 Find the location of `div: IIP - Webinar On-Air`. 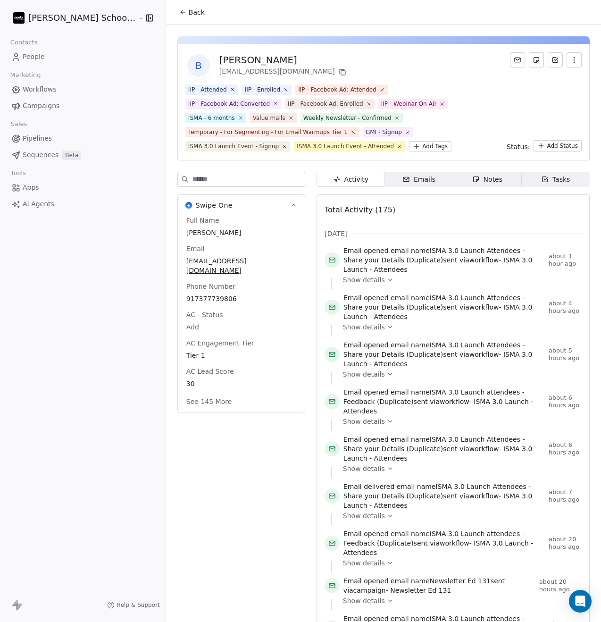

div: IIP - Webinar On-Air is located at coordinates (409, 104).